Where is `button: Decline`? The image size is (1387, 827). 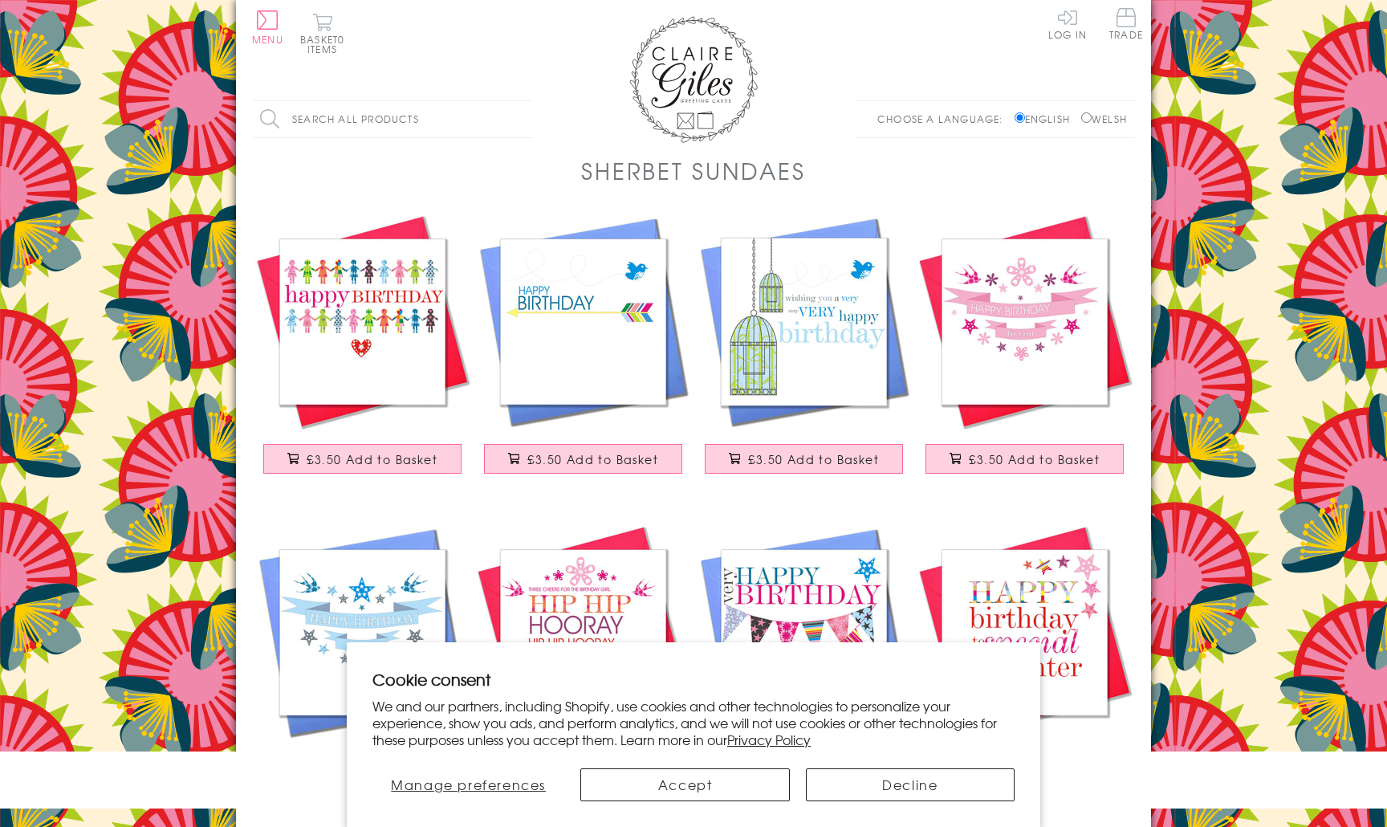
button: Decline is located at coordinates (910, 784).